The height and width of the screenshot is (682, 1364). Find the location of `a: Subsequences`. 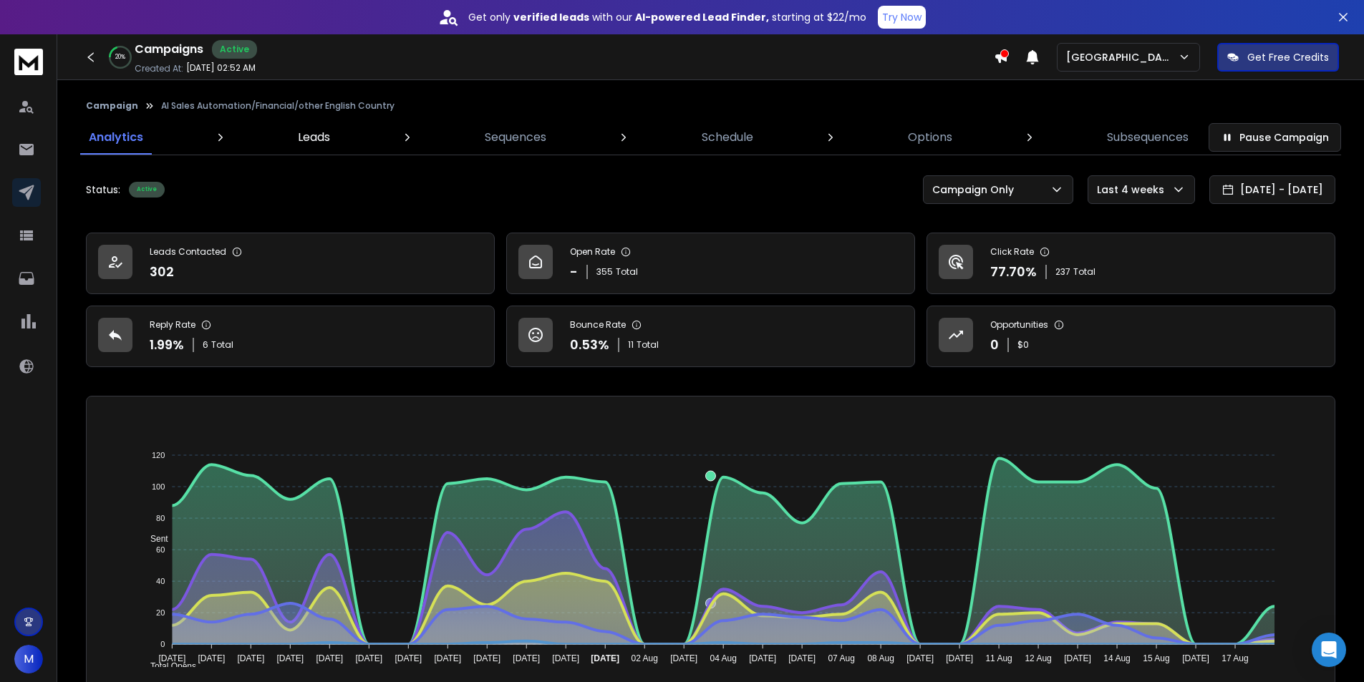

a: Subsequences is located at coordinates (1148, 137).